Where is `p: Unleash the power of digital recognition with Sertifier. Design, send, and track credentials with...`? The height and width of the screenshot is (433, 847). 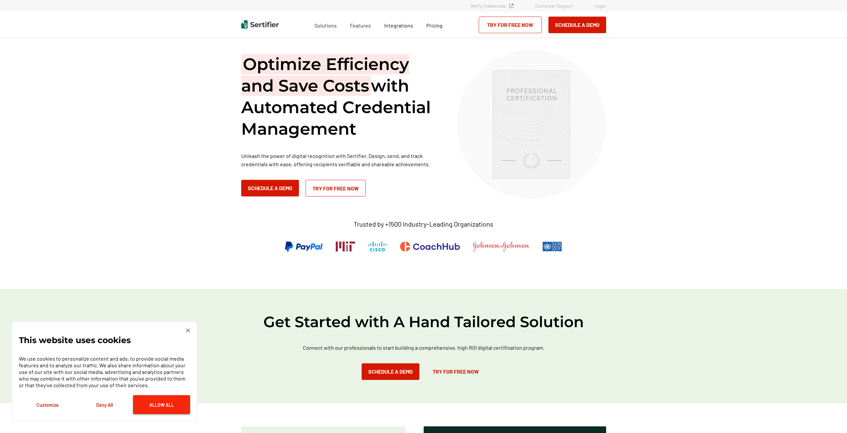
p: Unleash the power of digital recognition with Sertifier. Design, send, and track credentials with... is located at coordinates (341, 160).